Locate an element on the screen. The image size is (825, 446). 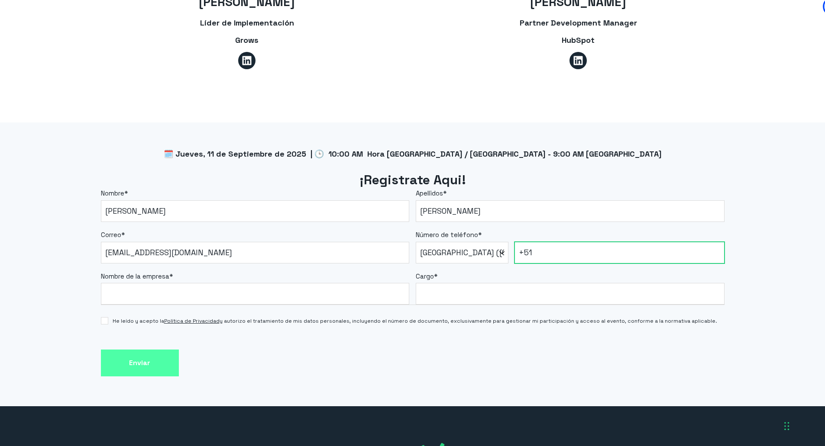
span: Nombre is located at coordinates (113, 193).